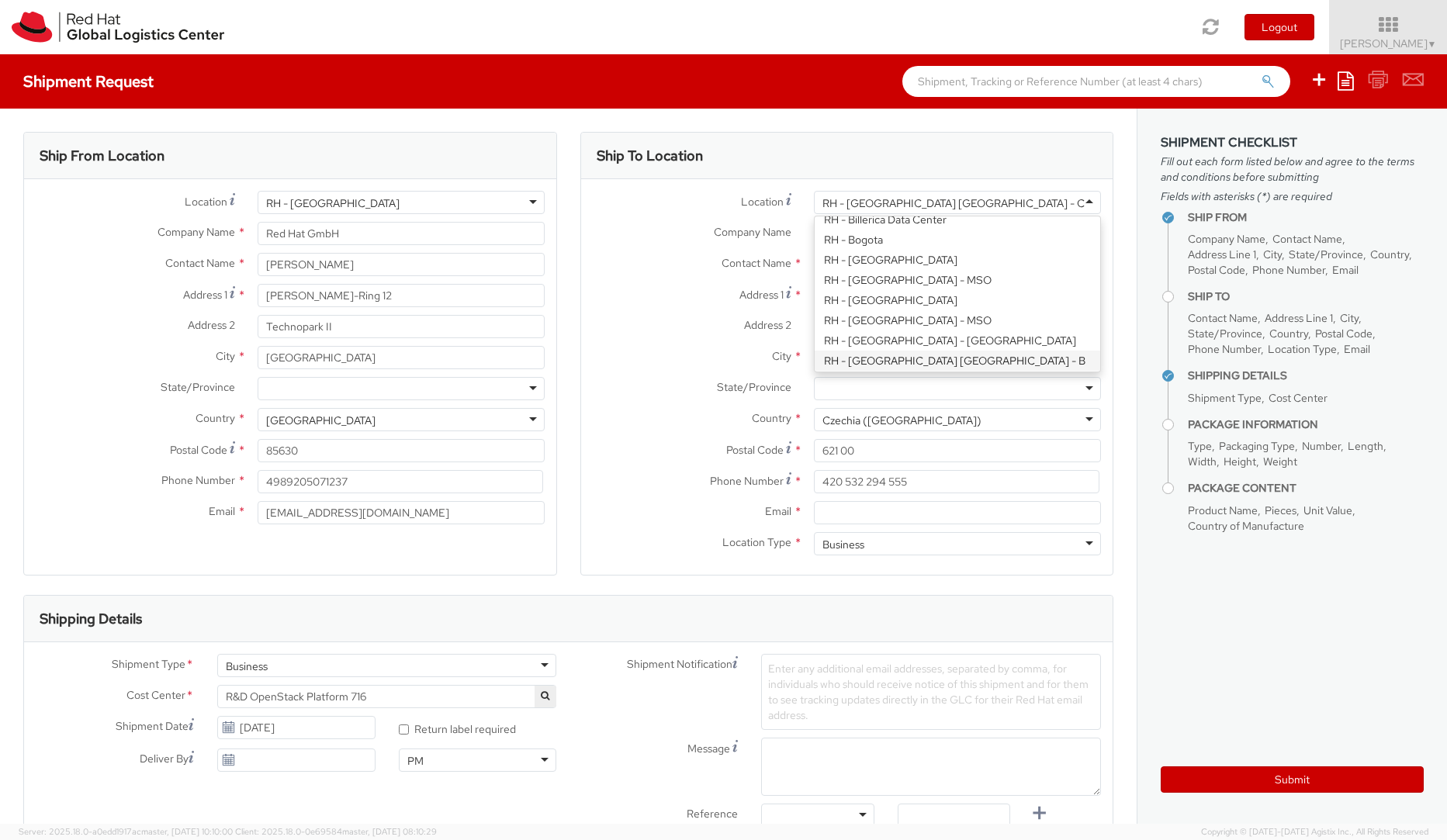  I want to click on span: Width, so click(1202, 461).